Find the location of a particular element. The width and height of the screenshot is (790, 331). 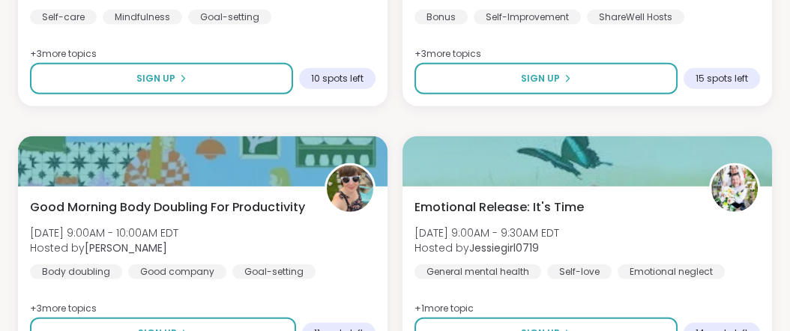

div: Self-love is located at coordinates (579, 272).